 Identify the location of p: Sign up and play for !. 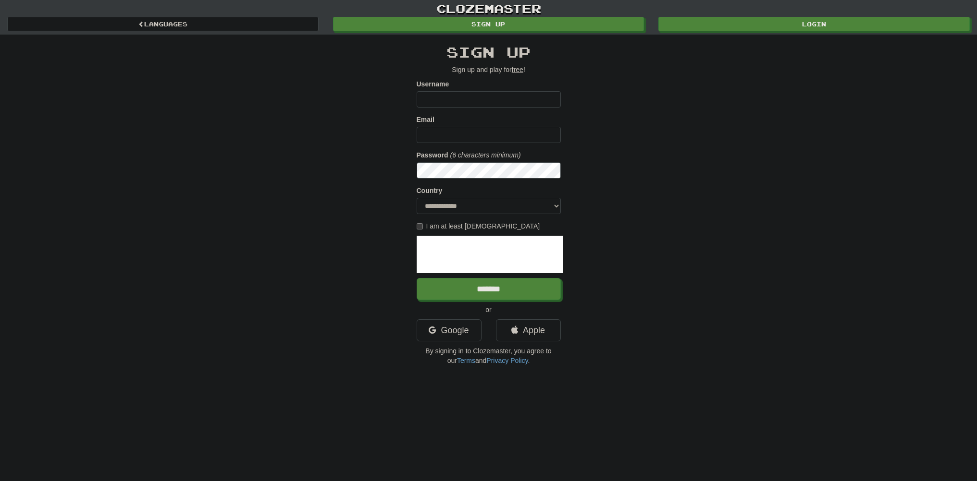
(489, 70).